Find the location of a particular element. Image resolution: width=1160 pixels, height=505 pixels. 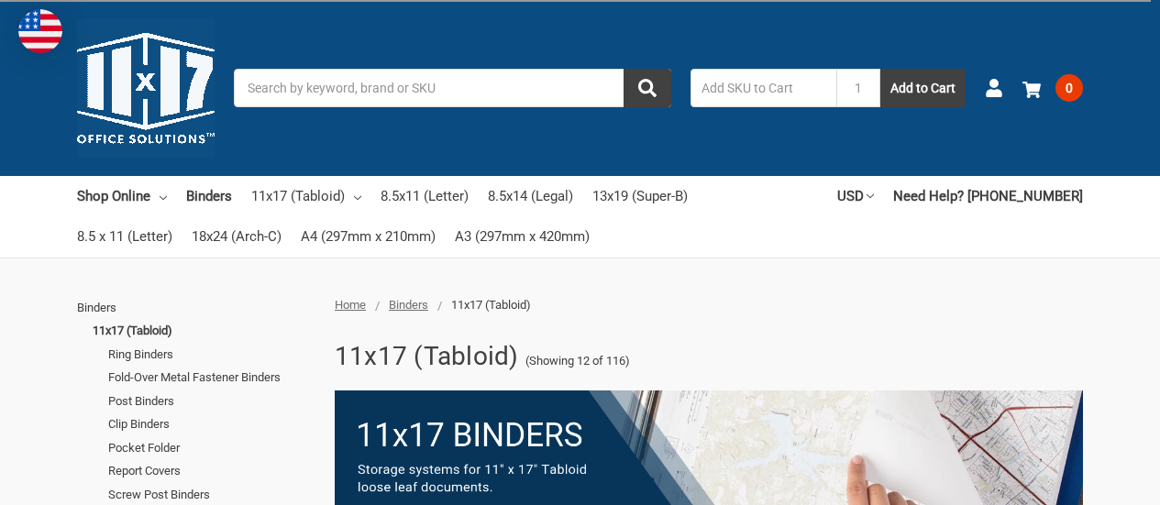

a: 0 is located at coordinates (1053, 88).